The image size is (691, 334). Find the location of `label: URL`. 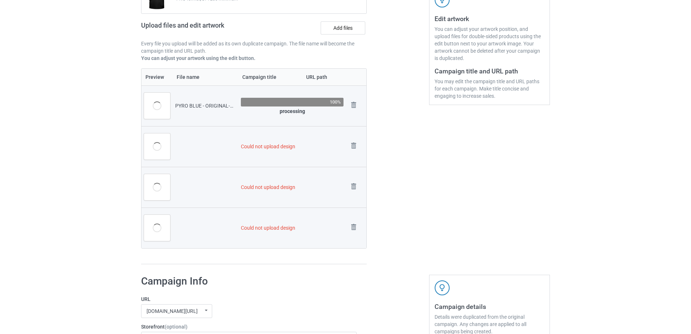

label: URL is located at coordinates (249, 299).